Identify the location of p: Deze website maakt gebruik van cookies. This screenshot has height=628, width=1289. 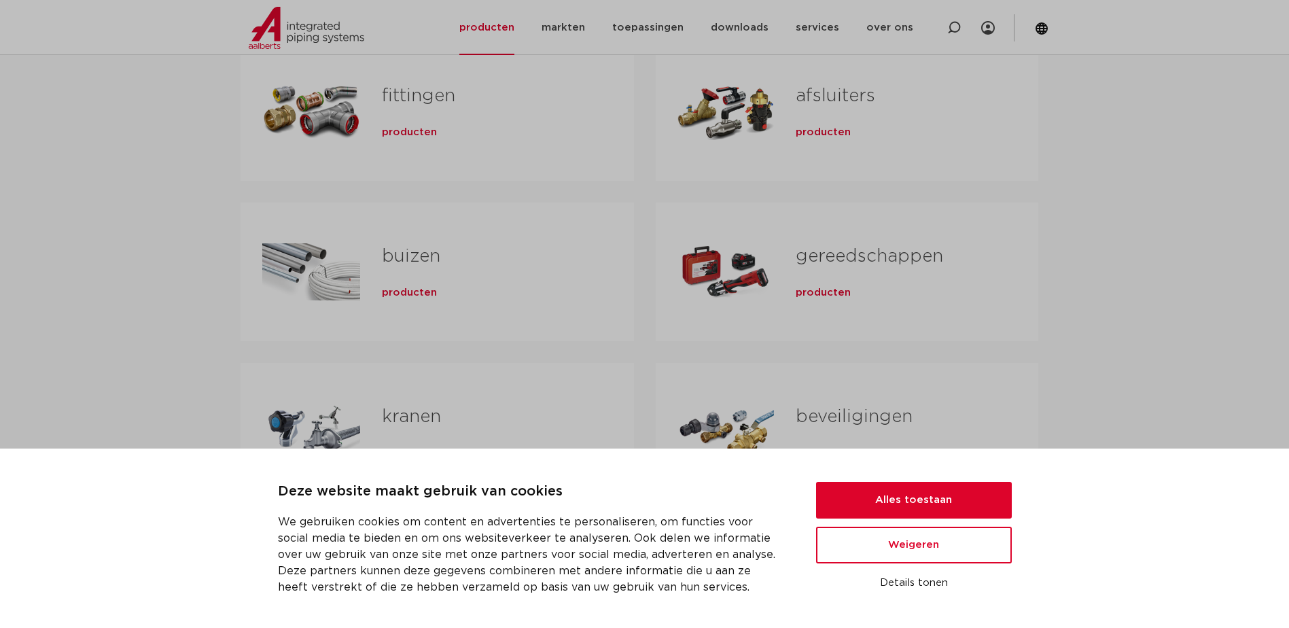
(531, 492).